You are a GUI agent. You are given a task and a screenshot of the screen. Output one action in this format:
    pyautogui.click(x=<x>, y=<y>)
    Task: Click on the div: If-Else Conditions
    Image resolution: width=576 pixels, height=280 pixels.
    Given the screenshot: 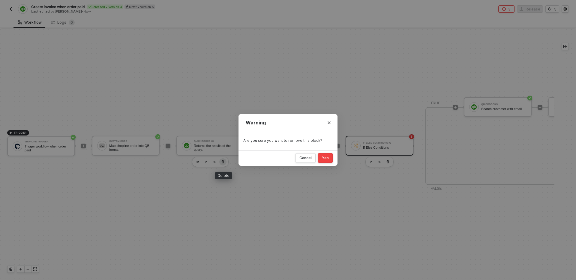 What is the action you would take?
    pyautogui.click(x=386, y=148)
    